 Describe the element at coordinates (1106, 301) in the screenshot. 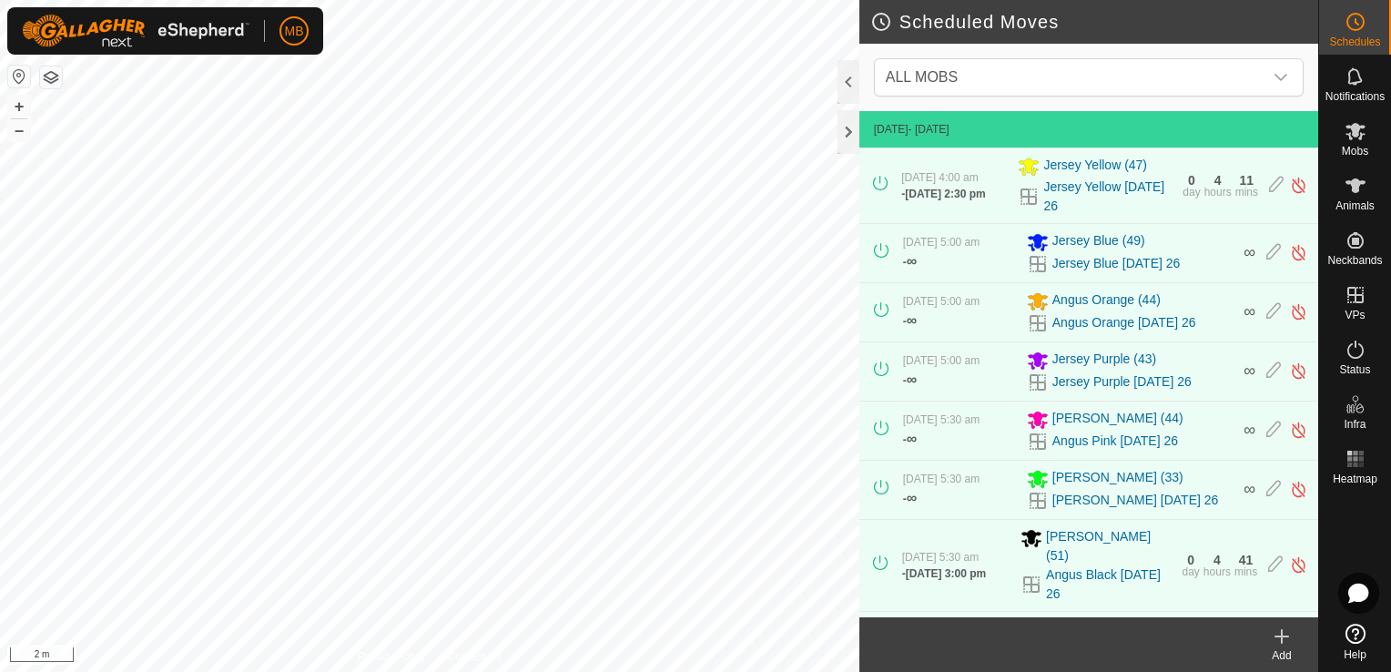

I see `span: Angus Orange (44)` at that location.